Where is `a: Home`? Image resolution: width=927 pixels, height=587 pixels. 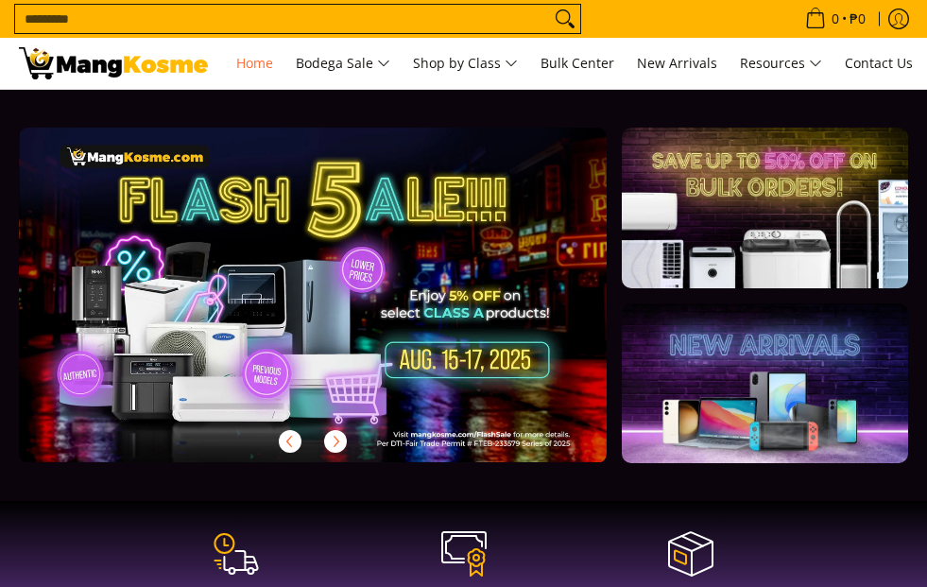
a: Home is located at coordinates (254, 63).